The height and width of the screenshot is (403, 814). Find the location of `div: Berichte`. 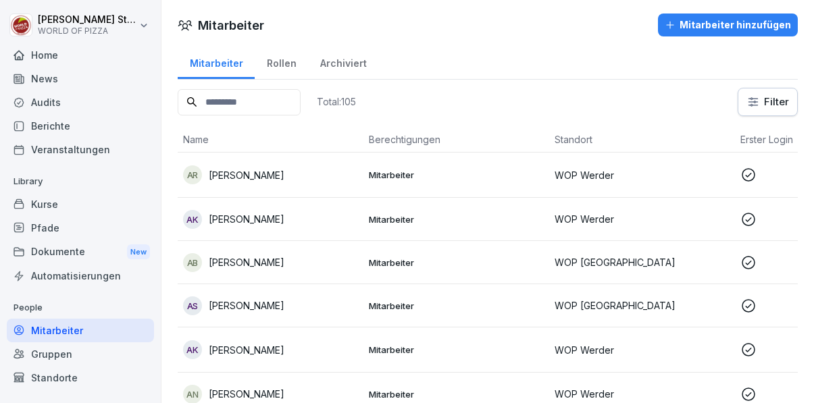

div: Berichte is located at coordinates (80, 126).